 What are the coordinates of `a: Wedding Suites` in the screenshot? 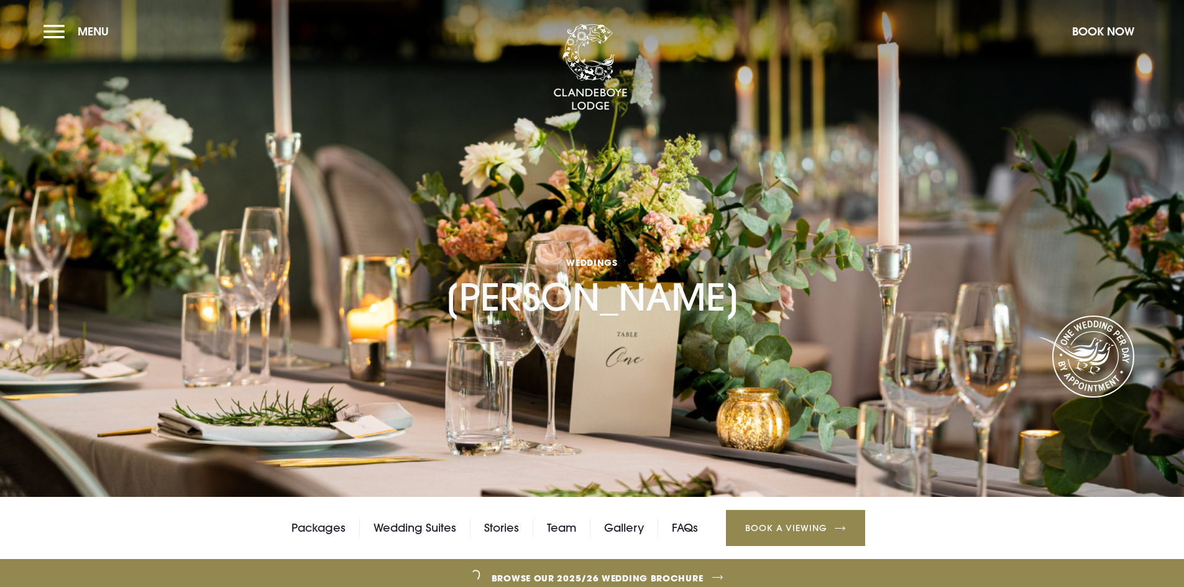 It's located at (415, 528).